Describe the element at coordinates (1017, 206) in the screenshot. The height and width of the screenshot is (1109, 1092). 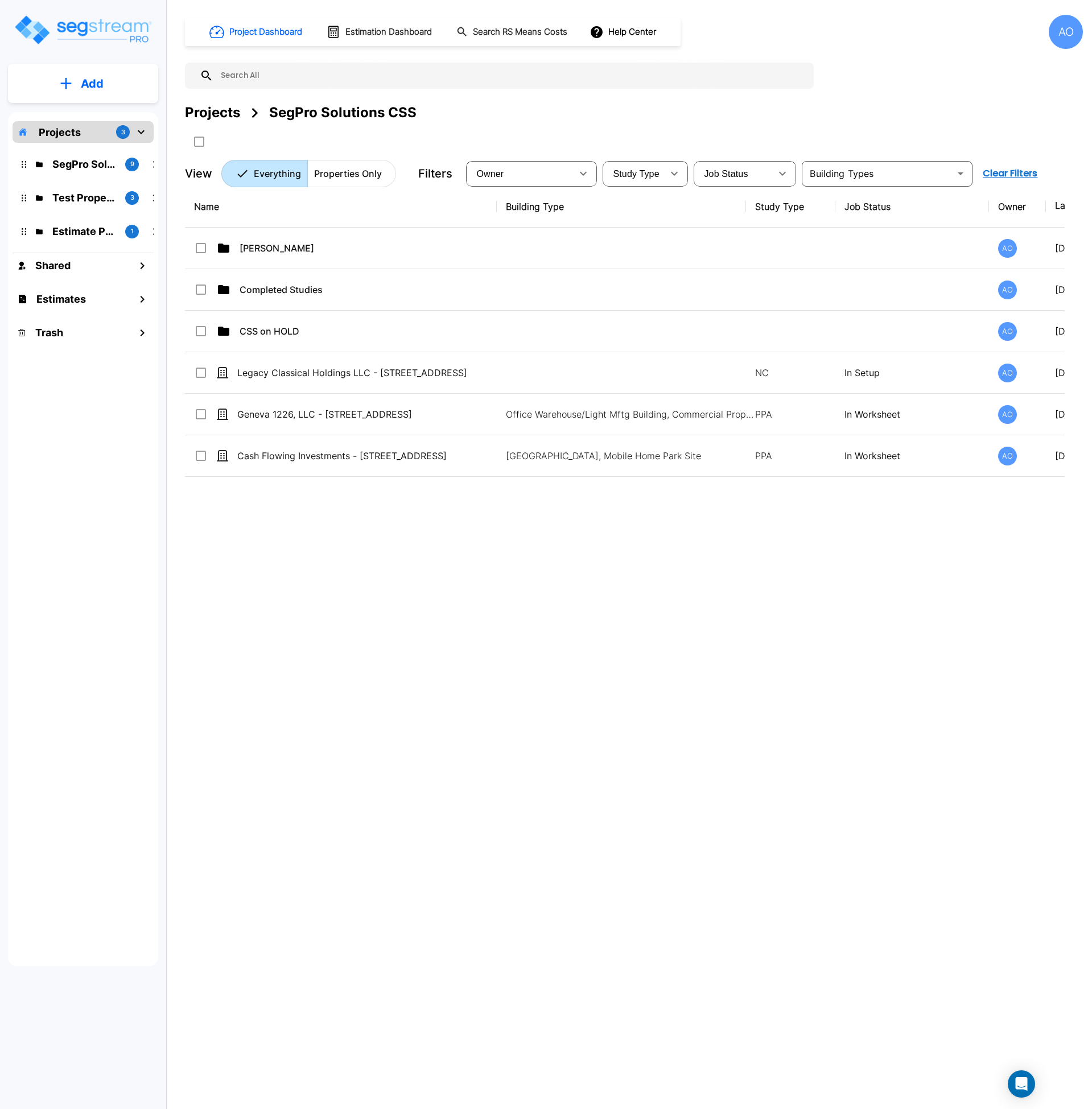
I see `th: Owner` at that location.